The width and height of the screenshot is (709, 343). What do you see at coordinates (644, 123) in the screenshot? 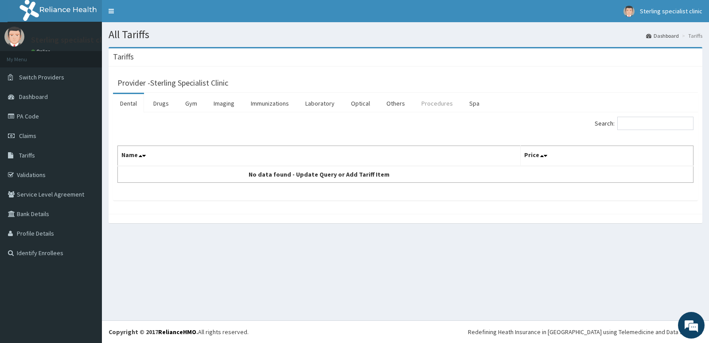
I see `label: Search:` at bounding box center [644, 123].